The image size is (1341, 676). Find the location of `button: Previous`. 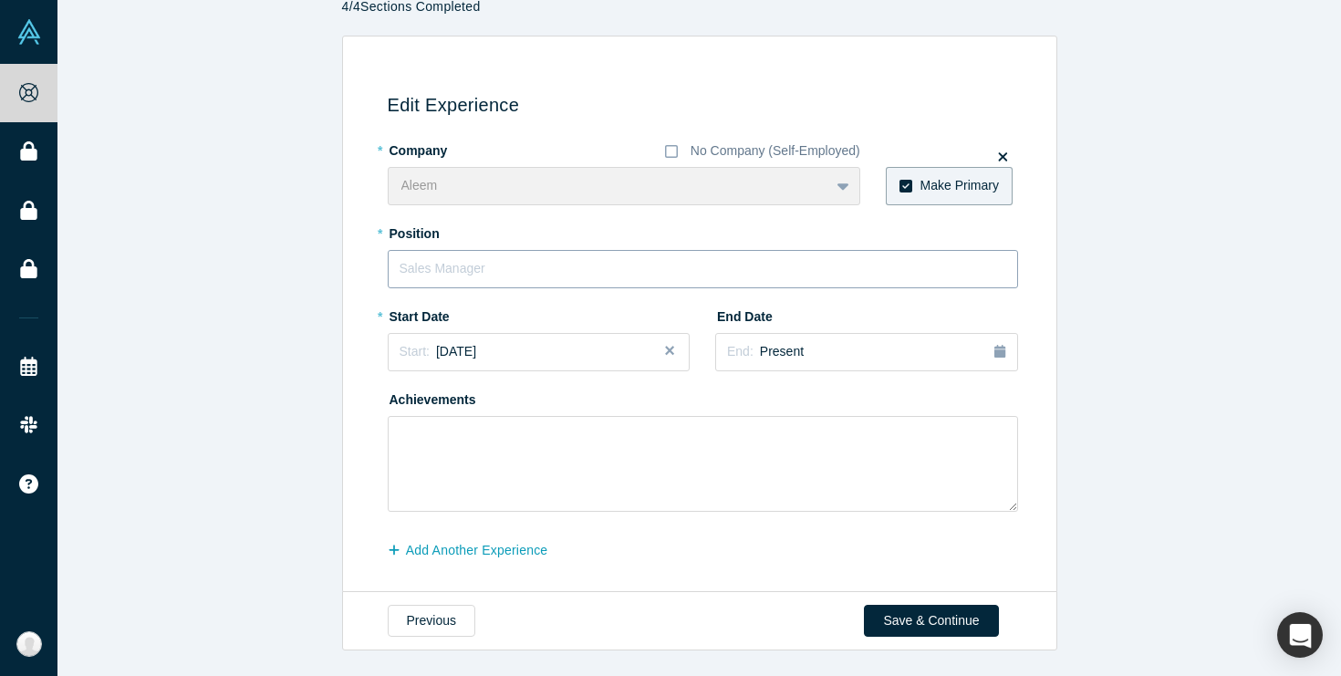

button: Previous is located at coordinates (432, 620).